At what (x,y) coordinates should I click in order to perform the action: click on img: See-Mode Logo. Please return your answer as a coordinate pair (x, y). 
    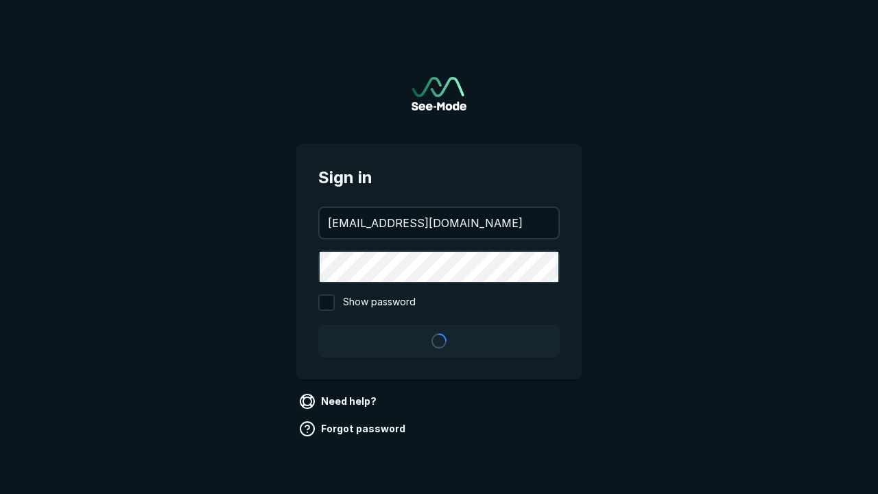
    Looking at the image, I should click on (439, 93).